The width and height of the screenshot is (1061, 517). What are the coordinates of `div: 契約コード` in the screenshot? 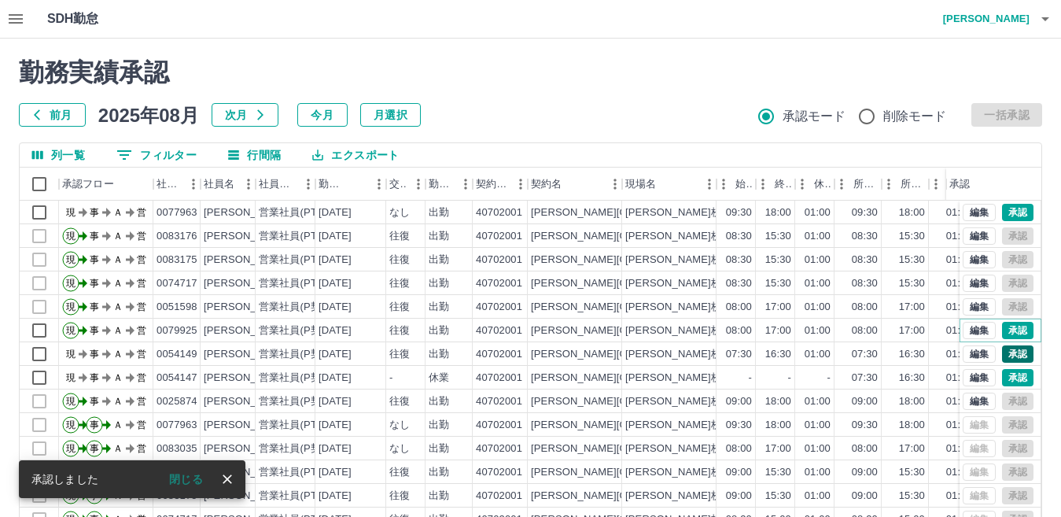 It's located at (500, 184).